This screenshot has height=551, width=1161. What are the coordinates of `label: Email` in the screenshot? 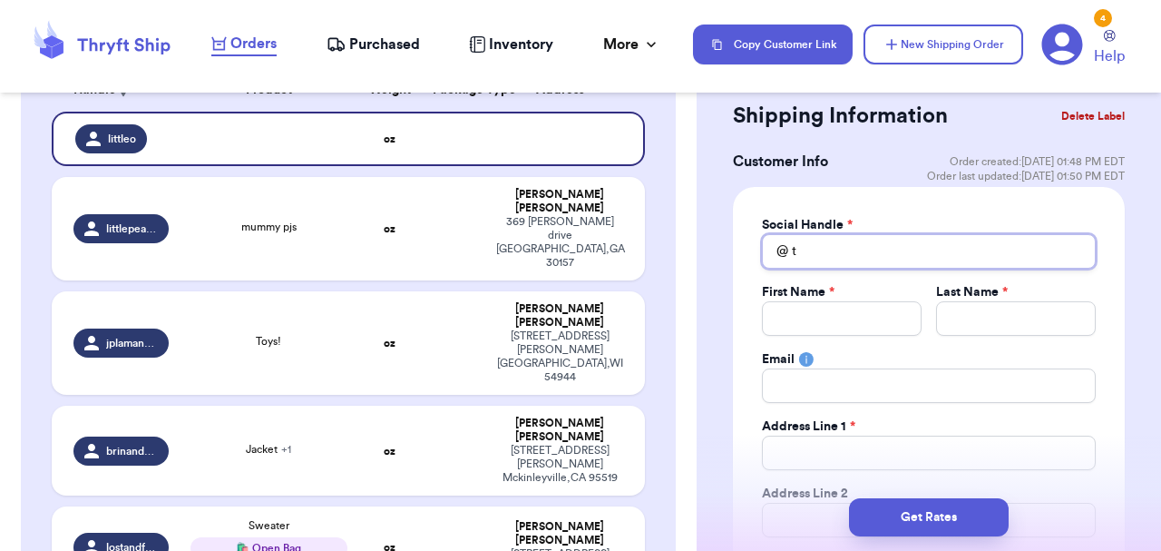 It's located at (778, 359).